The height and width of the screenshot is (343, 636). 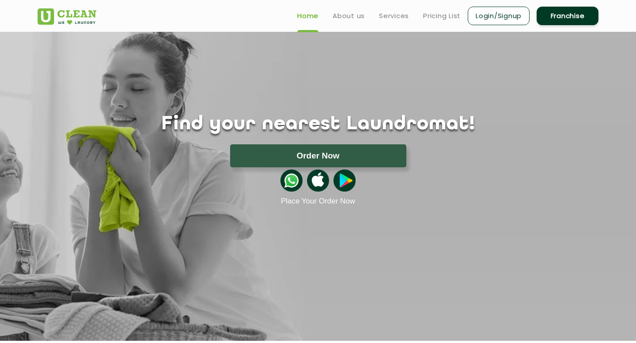 What do you see at coordinates (318, 201) in the screenshot?
I see `a: Place Your Order Now` at bounding box center [318, 201].